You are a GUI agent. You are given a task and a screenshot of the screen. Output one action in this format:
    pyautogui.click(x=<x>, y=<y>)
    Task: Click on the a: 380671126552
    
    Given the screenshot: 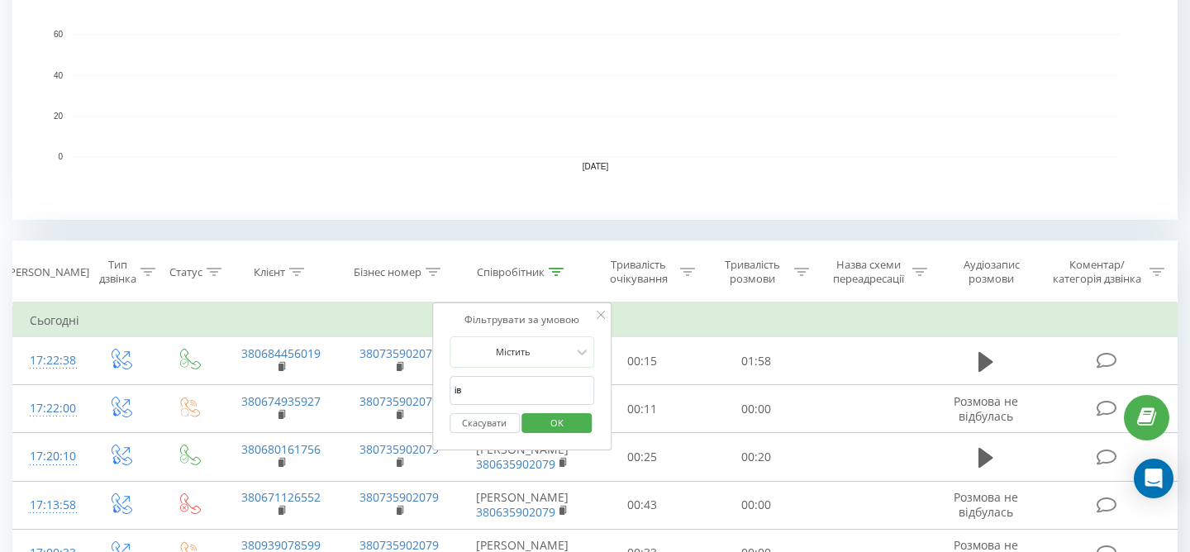 What is the action you would take?
    pyautogui.click(x=281, y=497)
    